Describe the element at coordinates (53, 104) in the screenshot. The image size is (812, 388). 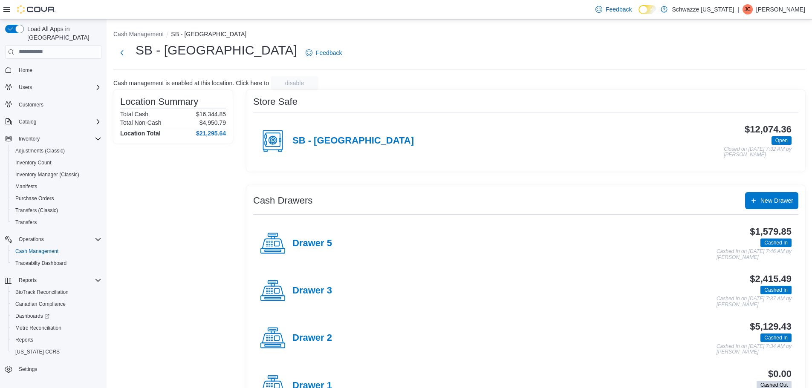
I see `button: Customers` at that location.